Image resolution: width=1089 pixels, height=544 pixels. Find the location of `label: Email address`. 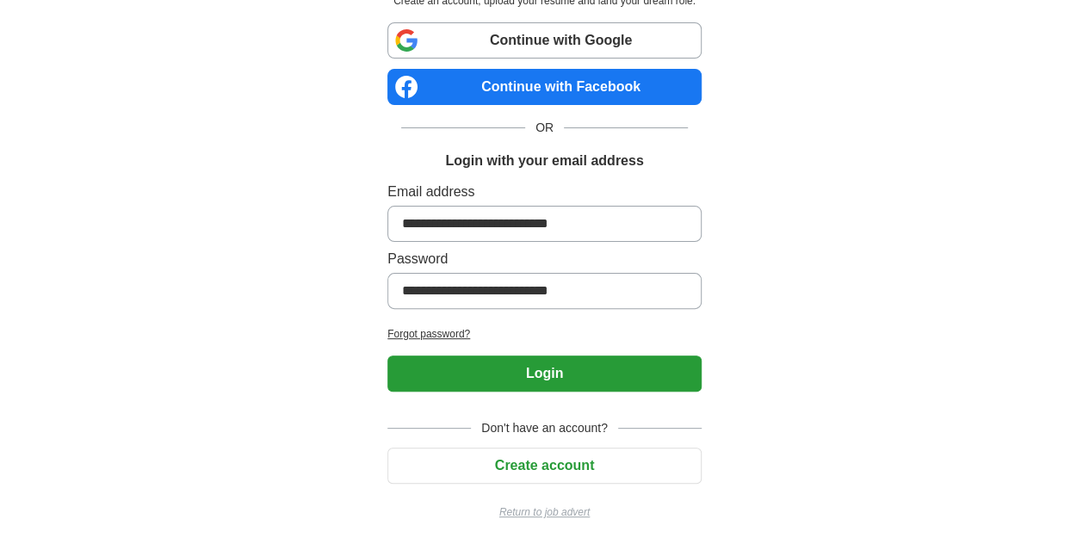

label: Email address is located at coordinates (544, 192).